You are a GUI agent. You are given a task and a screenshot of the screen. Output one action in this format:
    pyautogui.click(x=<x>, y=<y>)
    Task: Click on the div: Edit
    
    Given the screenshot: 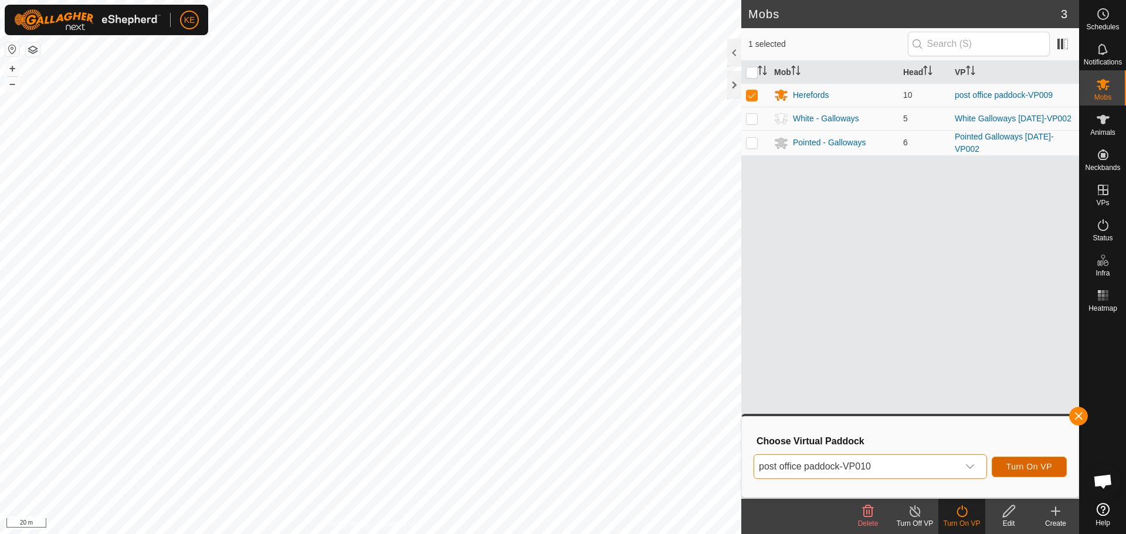 What is the action you would take?
    pyautogui.click(x=1009, y=524)
    